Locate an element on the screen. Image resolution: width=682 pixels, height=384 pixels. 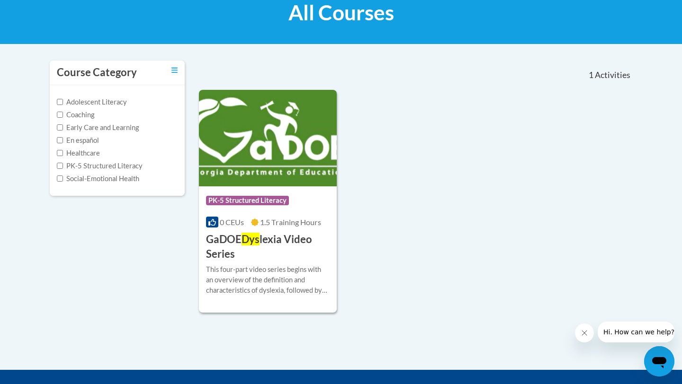
a: Course LogoPK-5 Structured Literacy0 CEUs1.5 Training Hours GaDOEDyslexia Video SeriesThis four-p... is located at coordinates (267, 201).